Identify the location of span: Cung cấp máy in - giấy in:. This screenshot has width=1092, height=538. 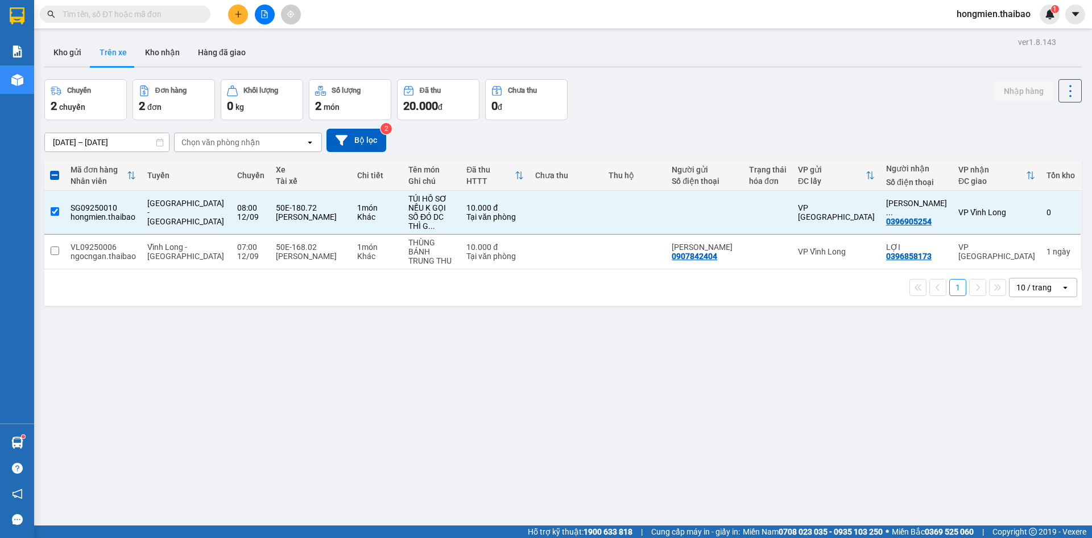
(696, 531).